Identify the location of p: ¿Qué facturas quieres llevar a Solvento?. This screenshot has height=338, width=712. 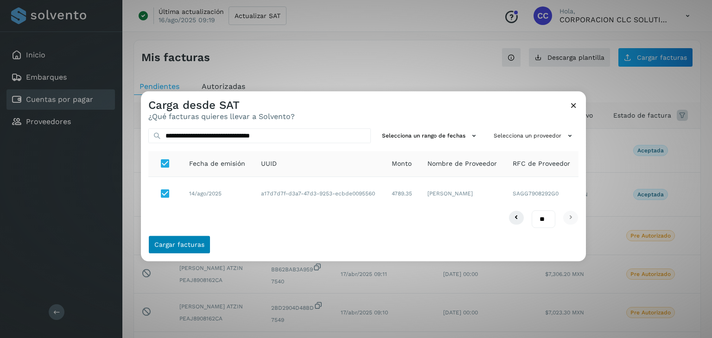
(221, 116).